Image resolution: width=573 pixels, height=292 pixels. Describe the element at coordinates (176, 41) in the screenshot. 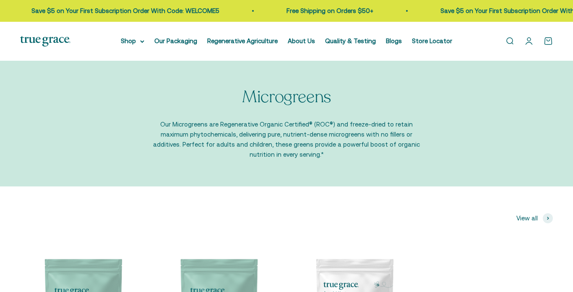

I see `a: Our Packaging` at that location.